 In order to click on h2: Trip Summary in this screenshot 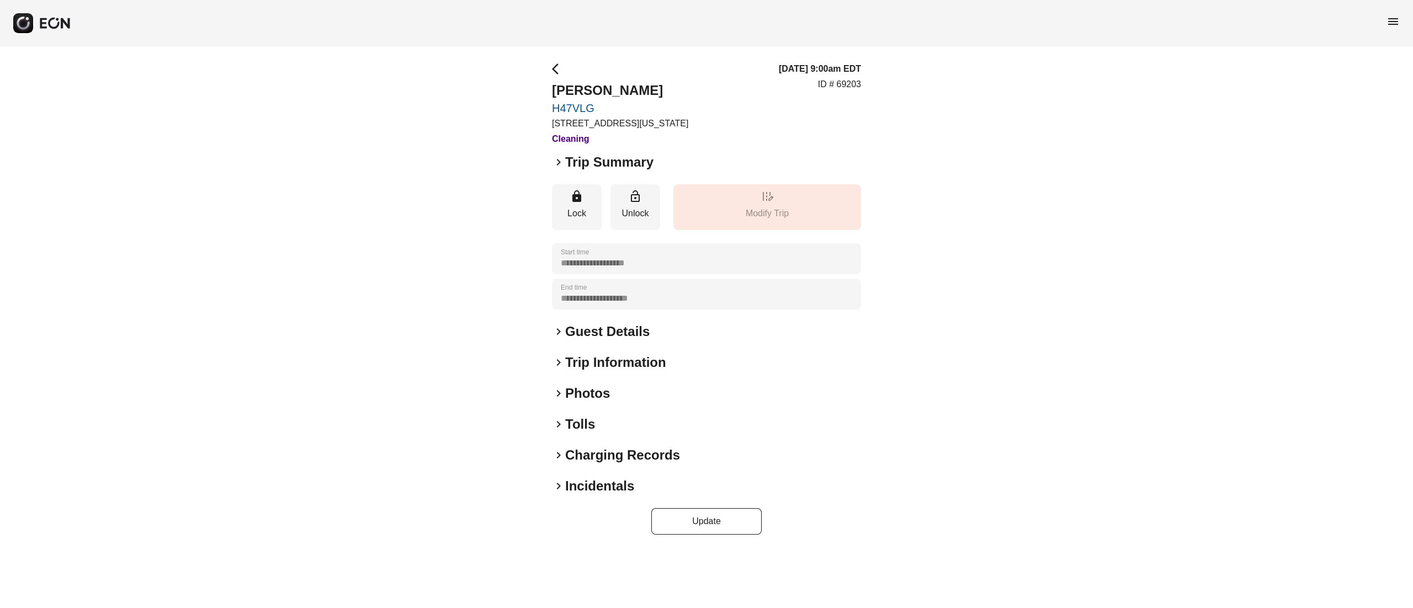, I will do `click(609, 162)`.